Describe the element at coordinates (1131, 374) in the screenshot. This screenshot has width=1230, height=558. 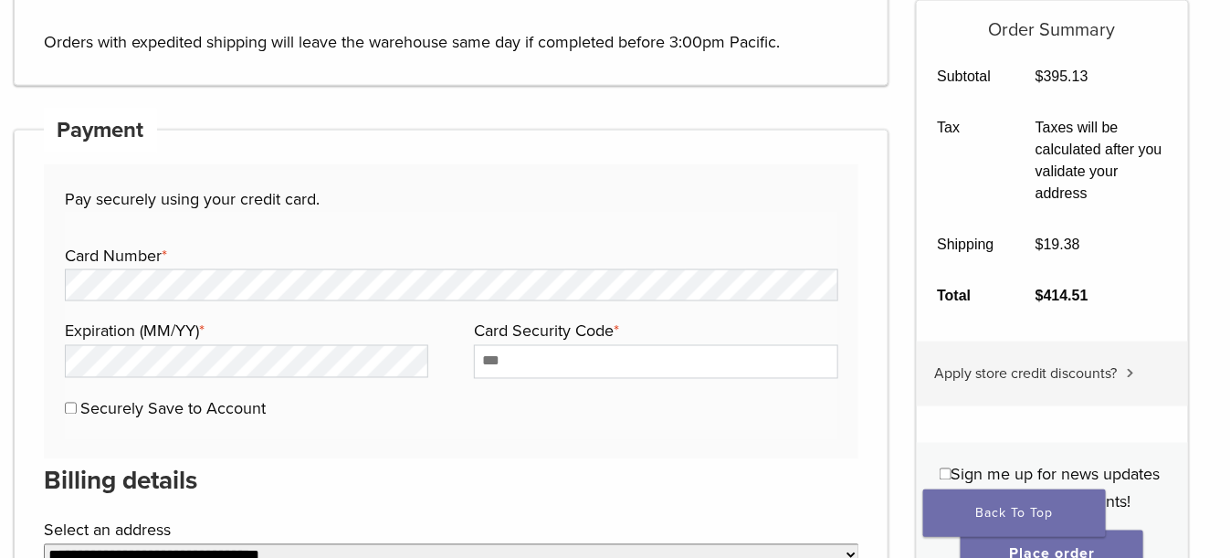
I see `img: caret.svg` at that location.